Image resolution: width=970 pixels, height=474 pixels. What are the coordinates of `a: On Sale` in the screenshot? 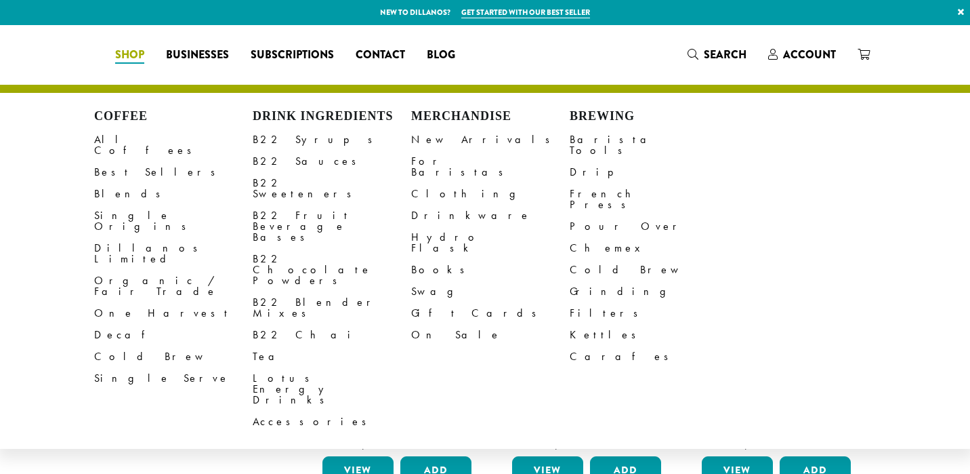 It's located at (491, 335).